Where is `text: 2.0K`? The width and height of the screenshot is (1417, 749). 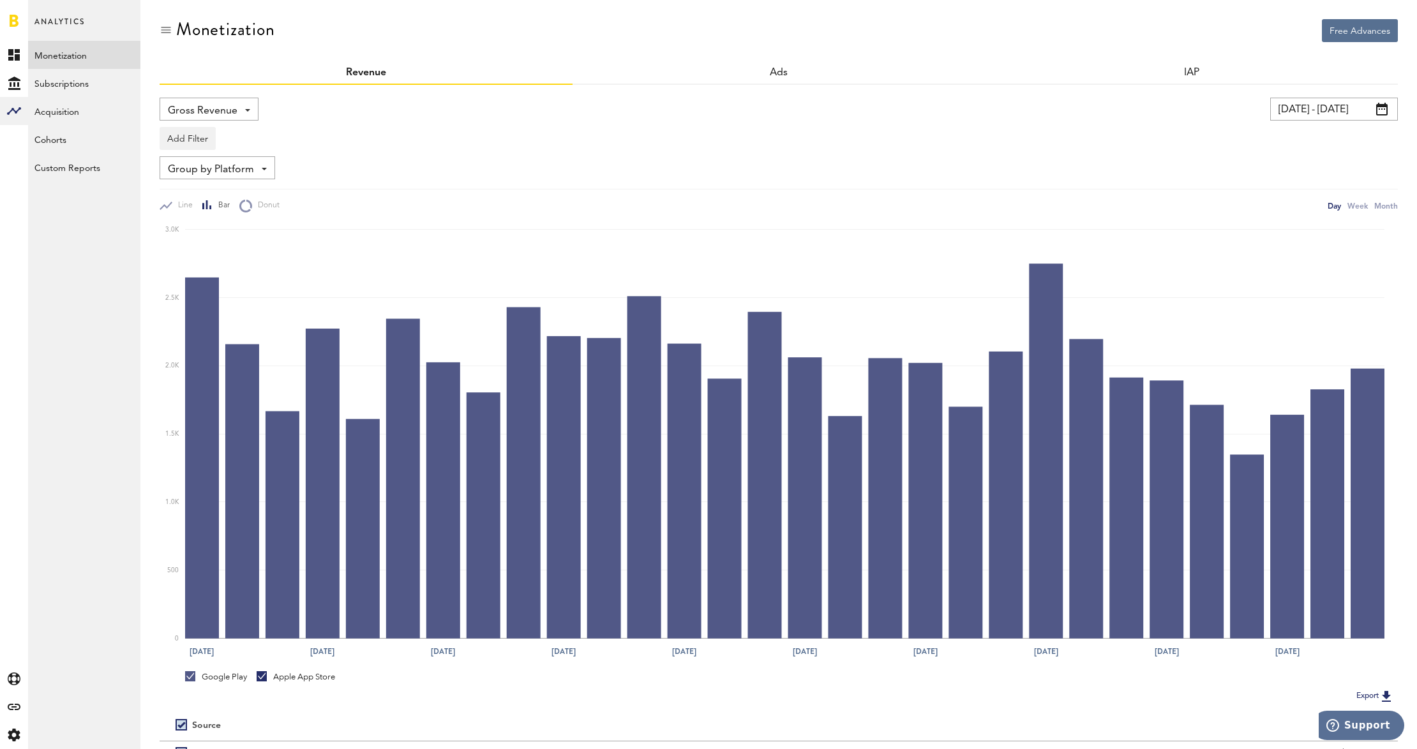 text: 2.0K is located at coordinates (172, 366).